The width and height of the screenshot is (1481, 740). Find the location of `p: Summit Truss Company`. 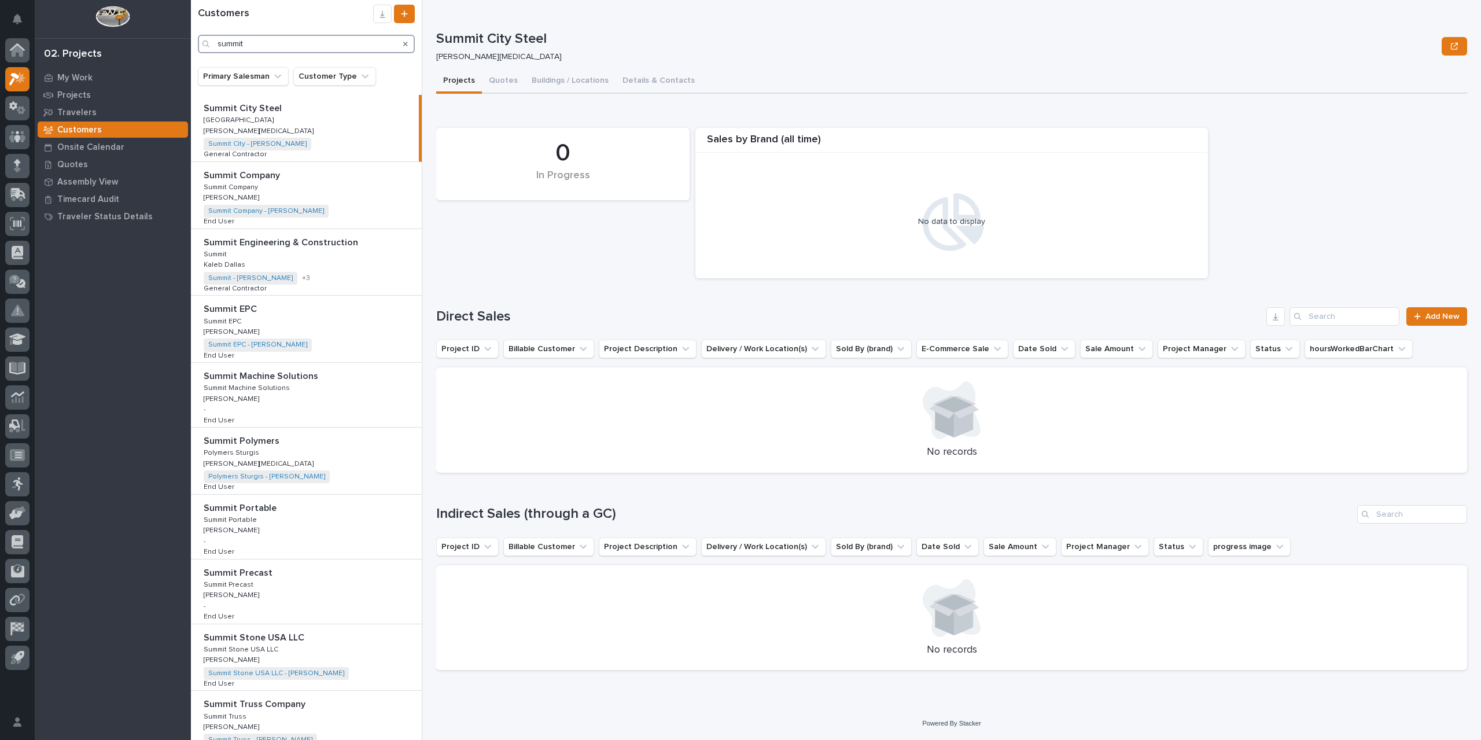

p: Summit Truss Company is located at coordinates (256, 703).